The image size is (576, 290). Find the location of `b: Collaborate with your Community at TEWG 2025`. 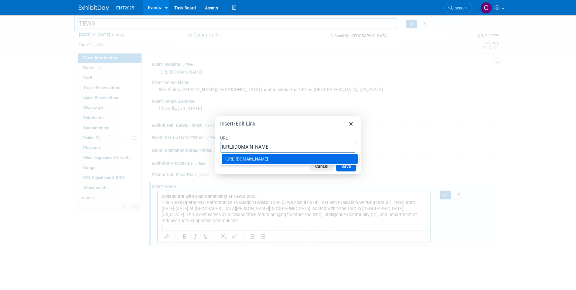

b: Collaborate with your Community at TEWG 2025 is located at coordinates (51, 5).